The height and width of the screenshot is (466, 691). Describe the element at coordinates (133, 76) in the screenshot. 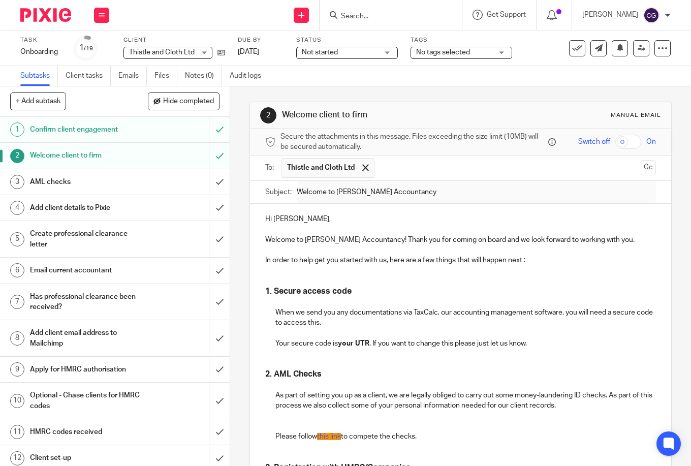

I see `a: Emails` at that location.